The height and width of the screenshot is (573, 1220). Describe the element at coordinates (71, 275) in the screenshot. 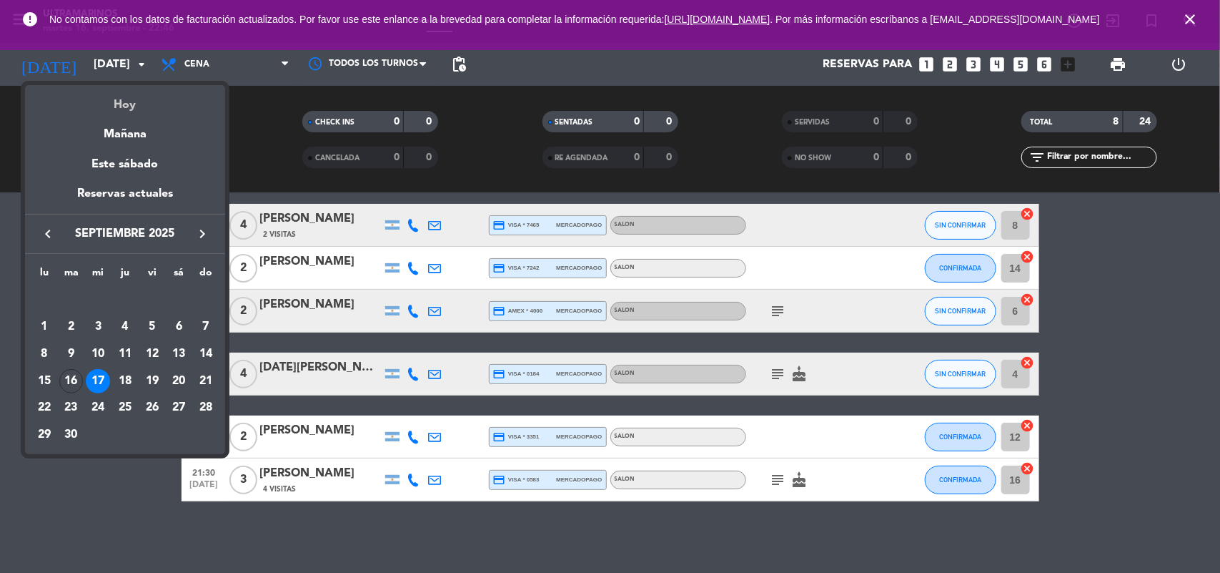

I see `th: martes` at that location.